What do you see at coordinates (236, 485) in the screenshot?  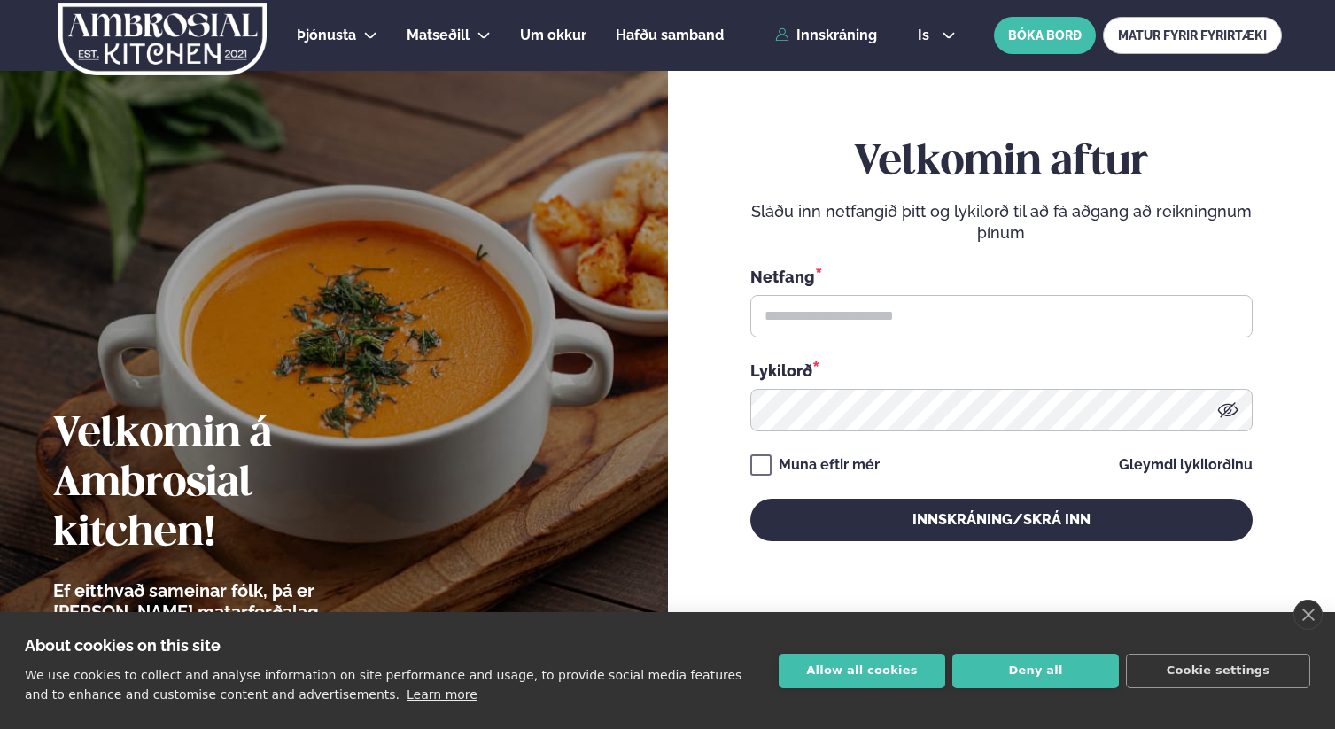 I see `h2: Velkomin á Ambrosial kitchen!` at bounding box center [236, 485].